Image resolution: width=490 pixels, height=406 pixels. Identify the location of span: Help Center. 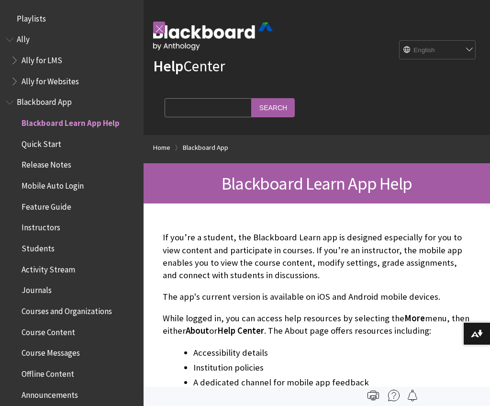
(241, 330).